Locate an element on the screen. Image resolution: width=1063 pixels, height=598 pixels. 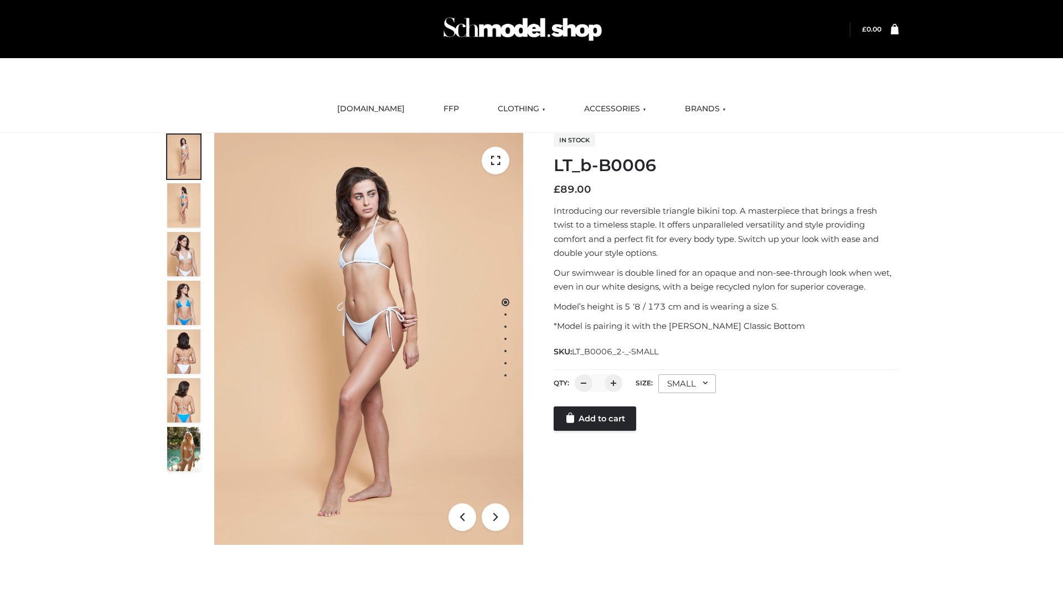
img: Arieltop_CloudNine_AzureSky2.jpg is located at coordinates (184, 449).